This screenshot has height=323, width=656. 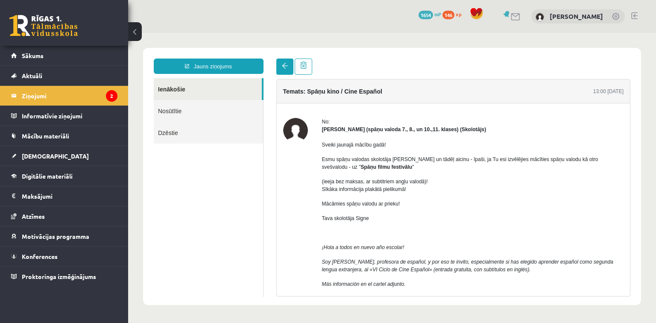 What do you see at coordinates (64, 116) in the screenshot?
I see `a: Informatīvie ziņojumi` at bounding box center [64, 116].